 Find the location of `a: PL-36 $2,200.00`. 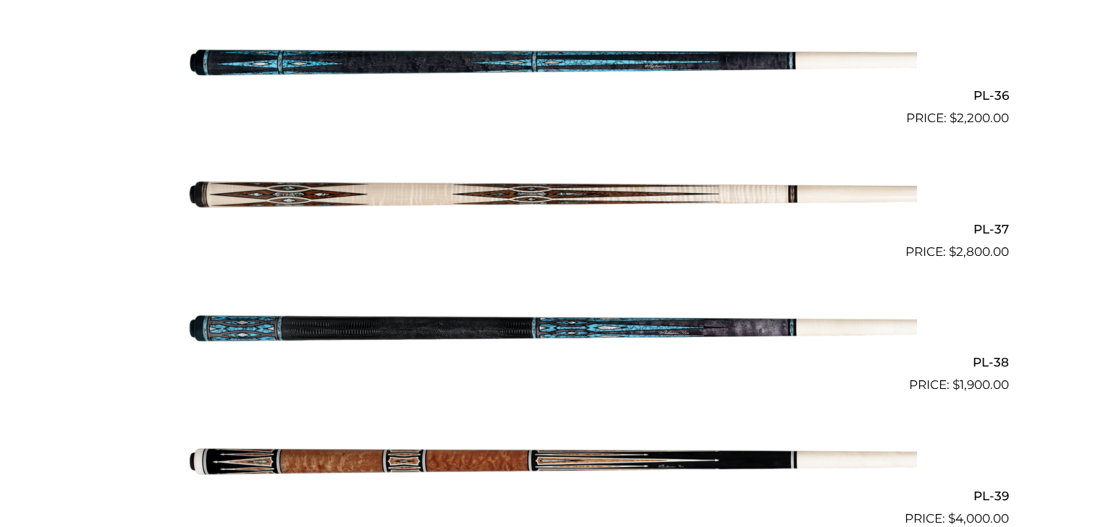

a: PL-36 $2,200.00 is located at coordinates (551, 64).